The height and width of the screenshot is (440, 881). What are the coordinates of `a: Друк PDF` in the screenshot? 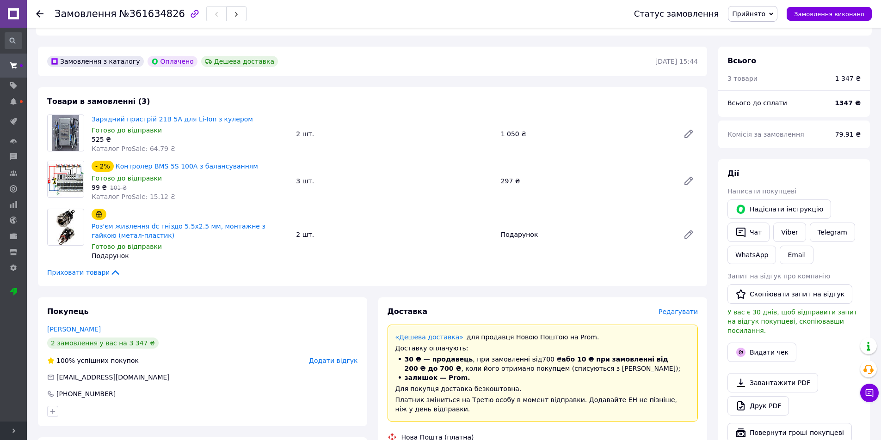 It's located at (758, 406).